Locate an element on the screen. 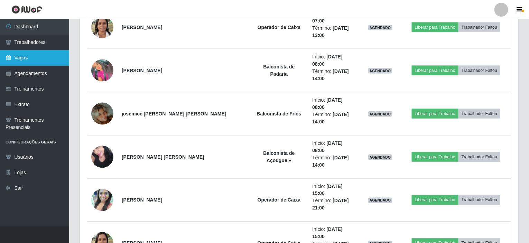  img: CoreUI Logo is located at coordinates (27, 9).